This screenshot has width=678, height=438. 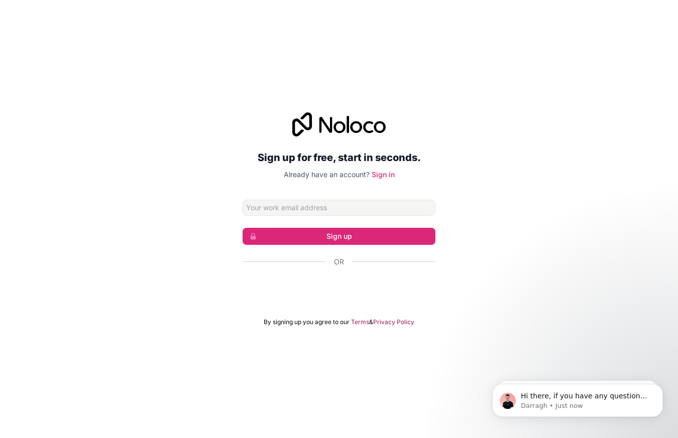 What do you see at coordinates (326, 174) in the screenshot?
I see `span: Already have an account?` at bounding box center [326, 174].